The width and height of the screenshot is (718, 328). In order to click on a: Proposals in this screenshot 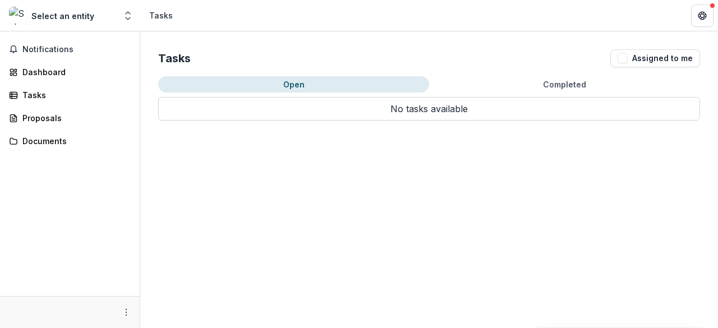, I will do `click(70, 118)`.